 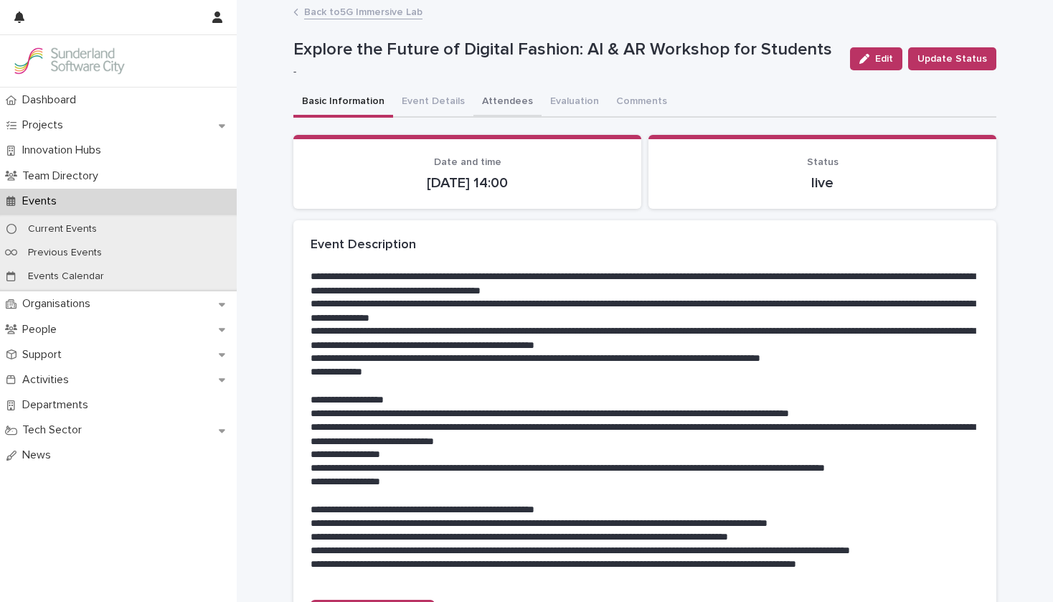 I want to click on p: Tech Sector, so click(x=54, y=429).